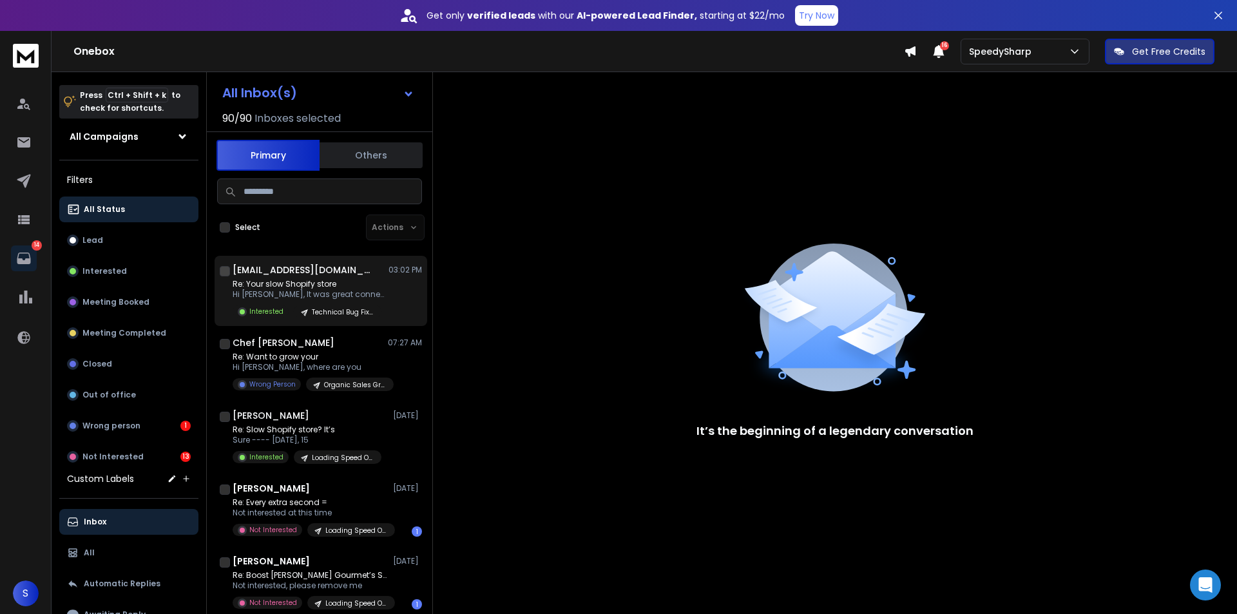  What do you see at coordinates (26, 55) in the screenshot?
I see `img: logo` at bounding box center [26, 55].